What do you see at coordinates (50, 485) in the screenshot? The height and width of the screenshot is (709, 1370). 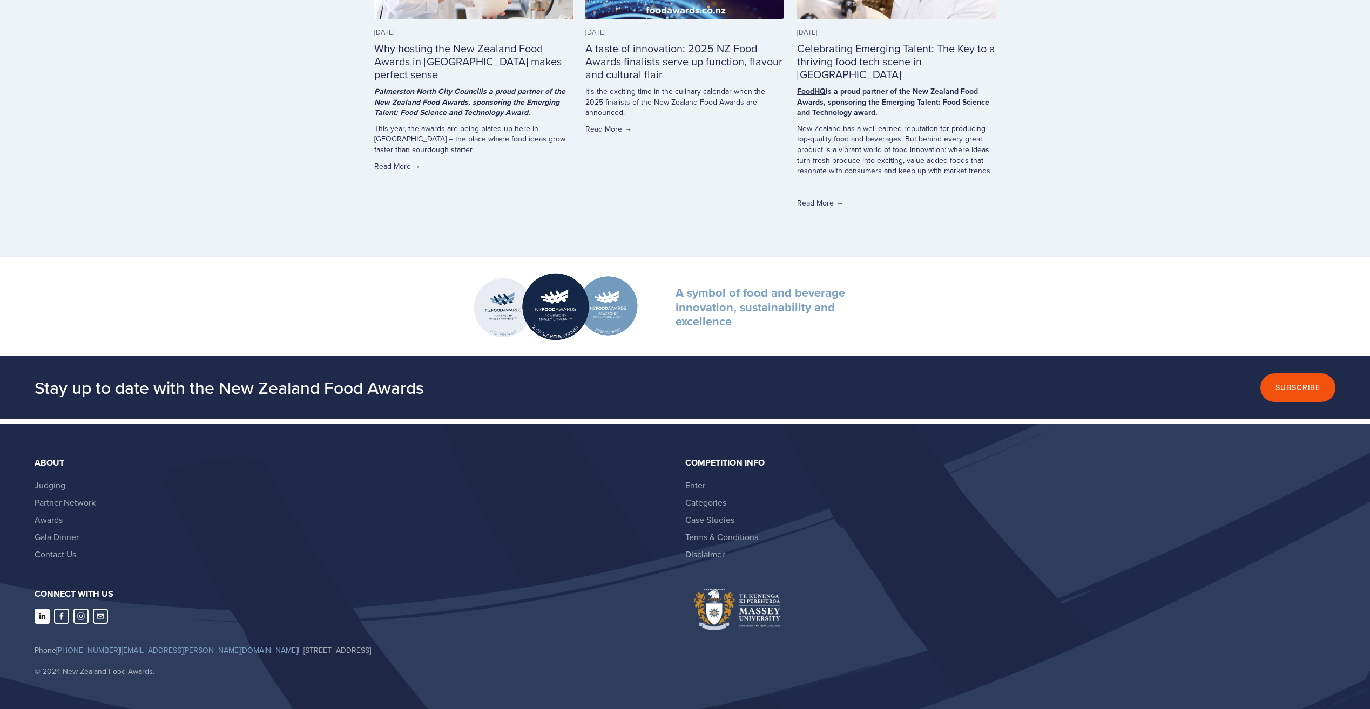 I see `a: Judging` at bounding box center [50, 485].